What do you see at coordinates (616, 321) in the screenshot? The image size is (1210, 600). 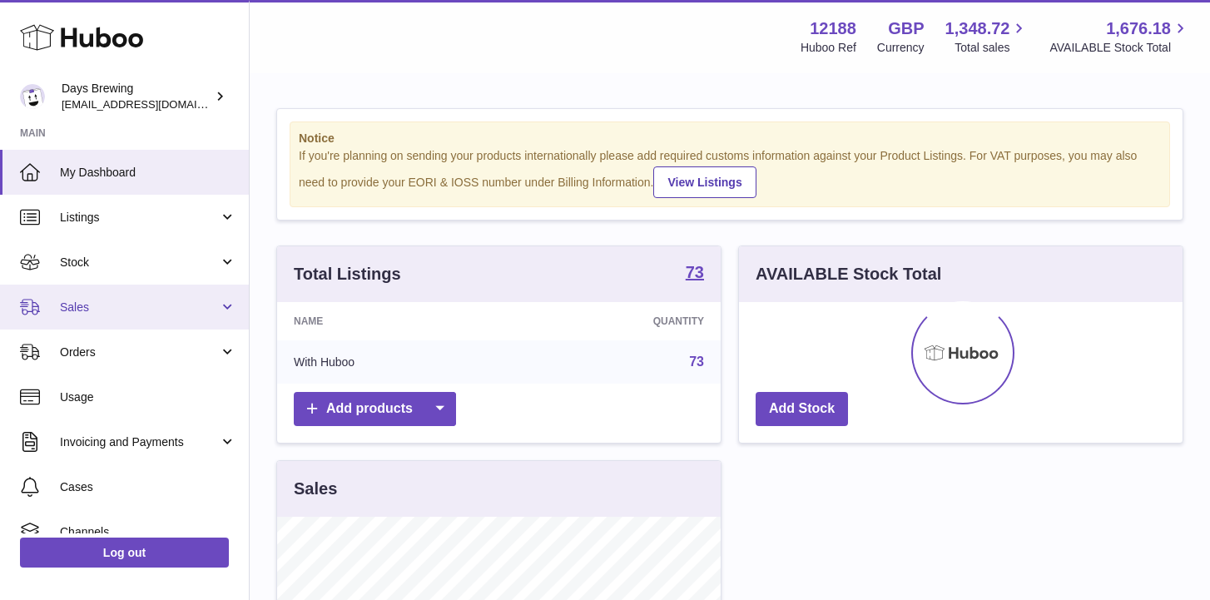 I see `th: Quantity` at bounding box center [616, 321].